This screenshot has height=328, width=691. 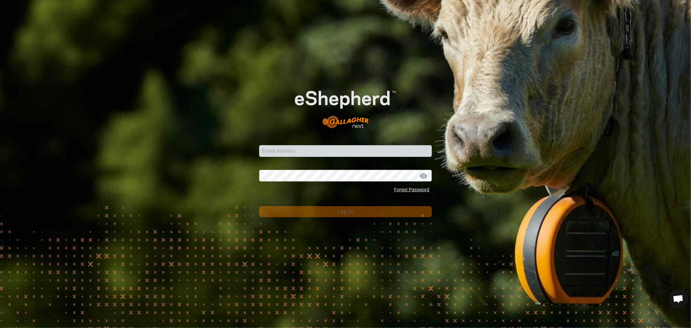 What do you see at coordinates (345, 211) in the screenshot?
I see `span: Log In` at bounding box center [345, 211].